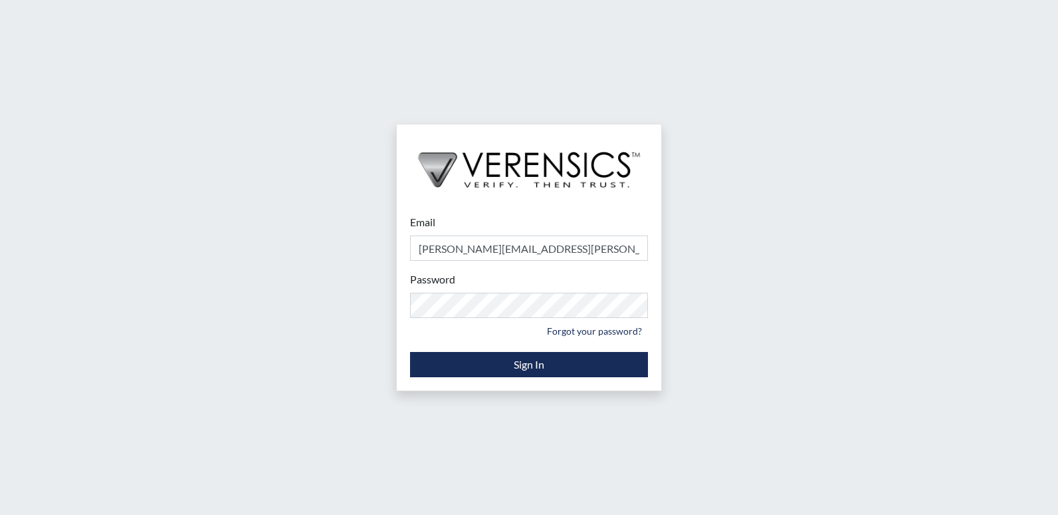 The height and width of the screenshot is (515, 1058). I want to click on input: Email, so click(529, 248).